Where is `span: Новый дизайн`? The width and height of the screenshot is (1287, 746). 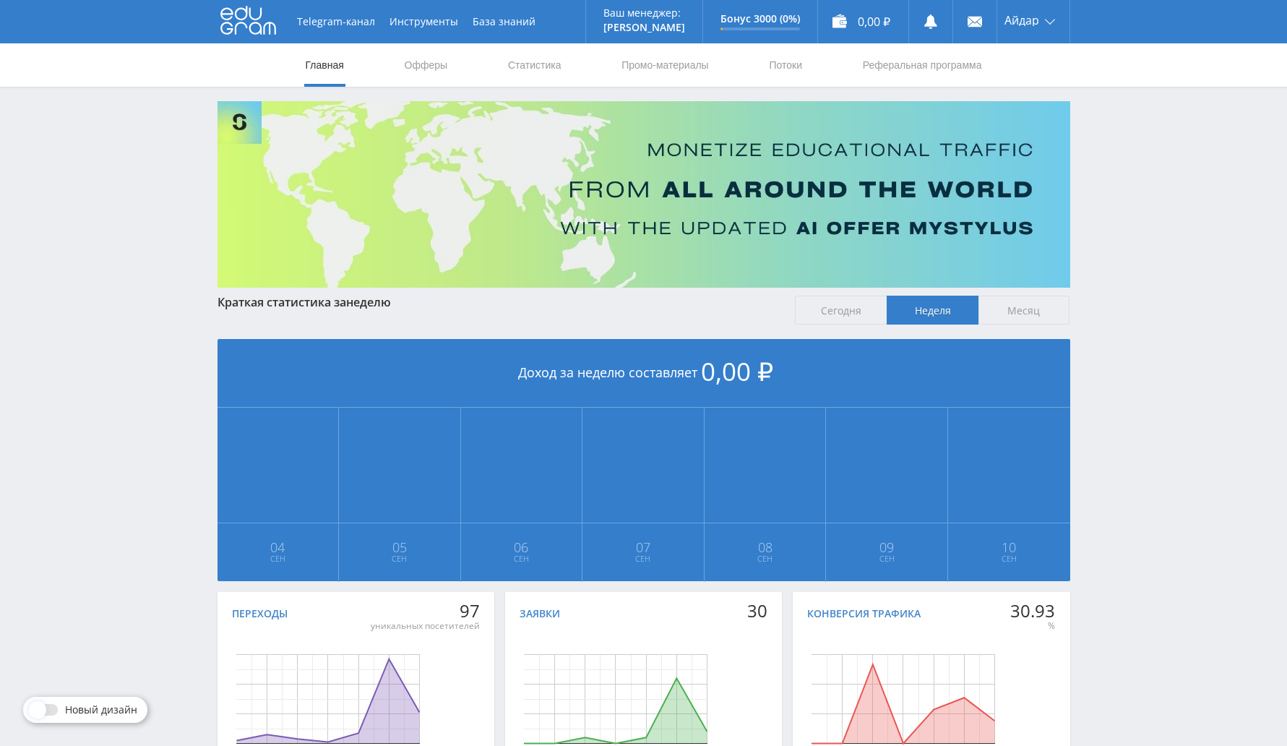 span: Новый дизайн is located at coordinates (101, 710).